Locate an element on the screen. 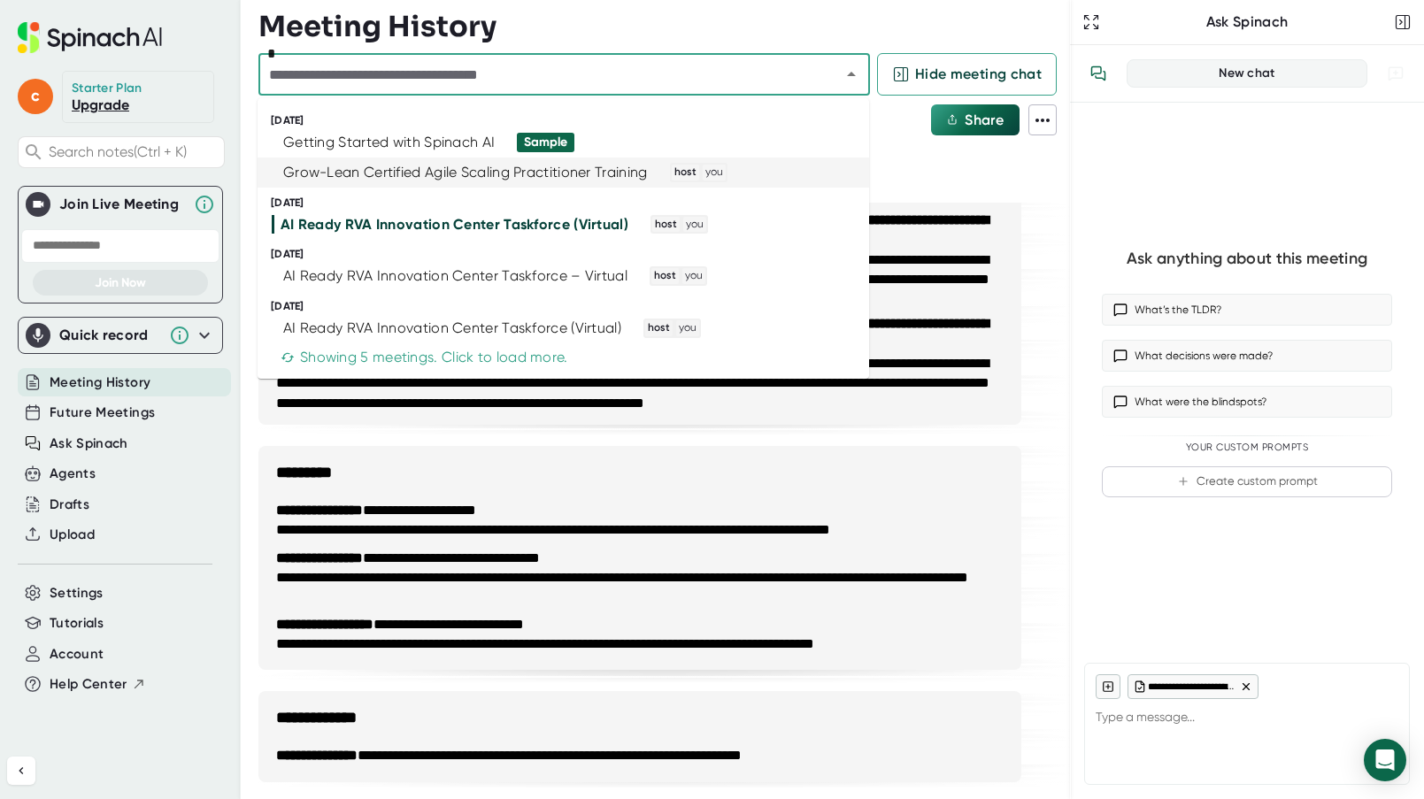 The width and height of the screenshot is (1424, 799). button: Upload is located at coordinates (72, 535).